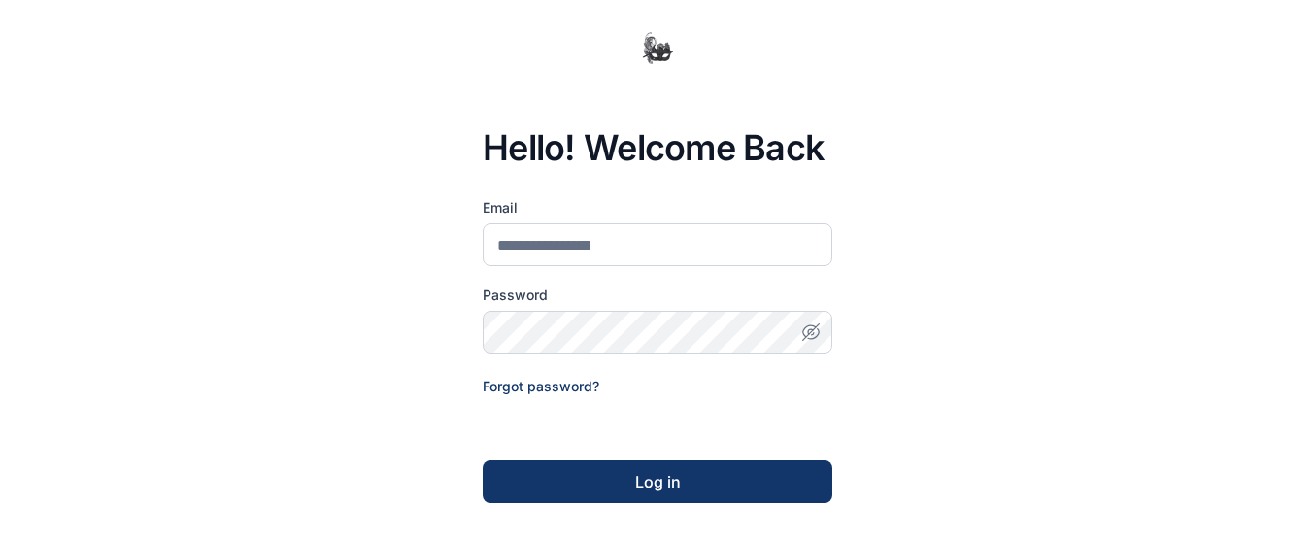  What do you see at coordinates (657, 482) in the screenshot?
I see `div: Log in` at bounding box center [657, 482].